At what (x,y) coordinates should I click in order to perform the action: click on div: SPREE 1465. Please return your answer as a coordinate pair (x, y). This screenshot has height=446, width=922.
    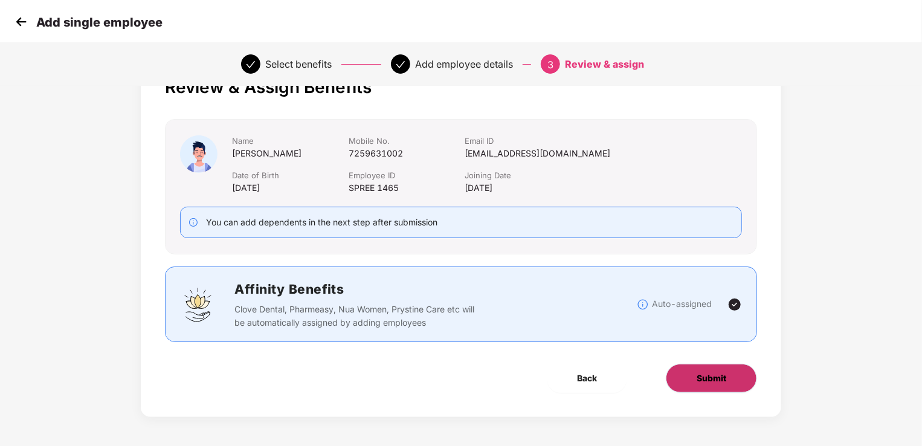
    Looking at the image, I should click on (407, 188).